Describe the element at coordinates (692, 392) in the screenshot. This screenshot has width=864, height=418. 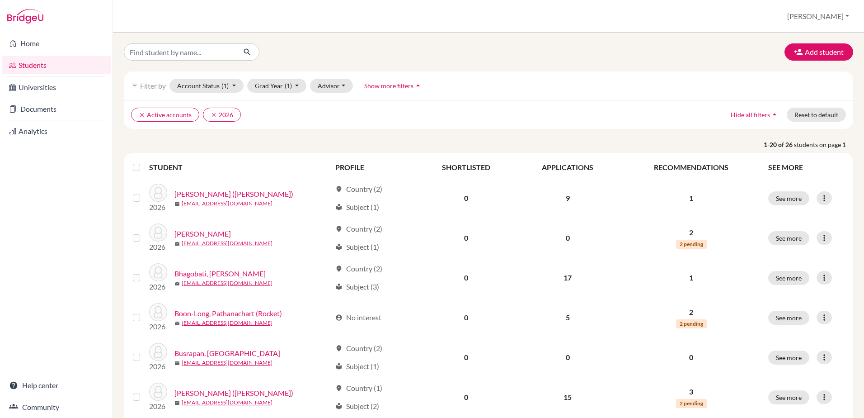
I see `p: 3` at that location.